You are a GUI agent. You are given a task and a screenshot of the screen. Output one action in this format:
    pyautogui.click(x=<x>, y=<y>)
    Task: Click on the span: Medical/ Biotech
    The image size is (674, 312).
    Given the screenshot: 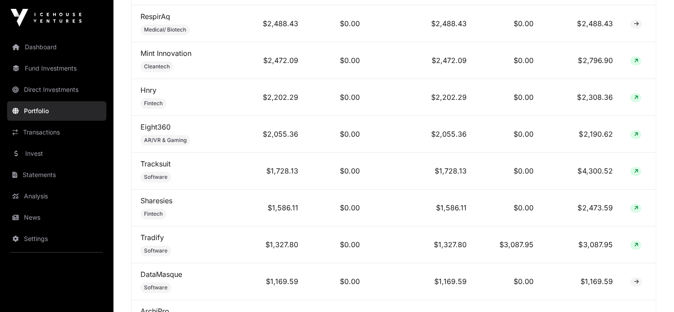 What is the action you would take?
    pyautogui.click(x=165, y=30)
    